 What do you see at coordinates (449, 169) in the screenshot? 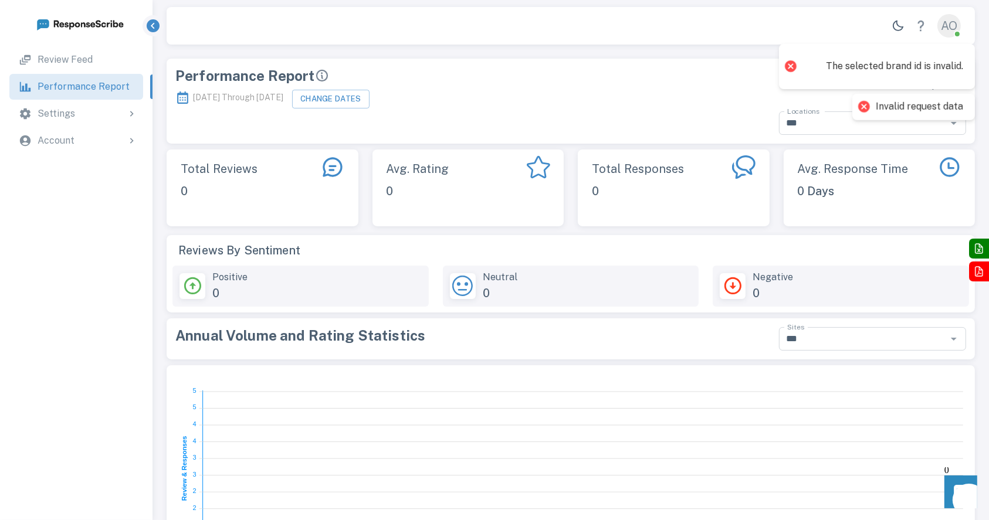
I see `p: Avg. Rating` at bounding box center [449, 169].